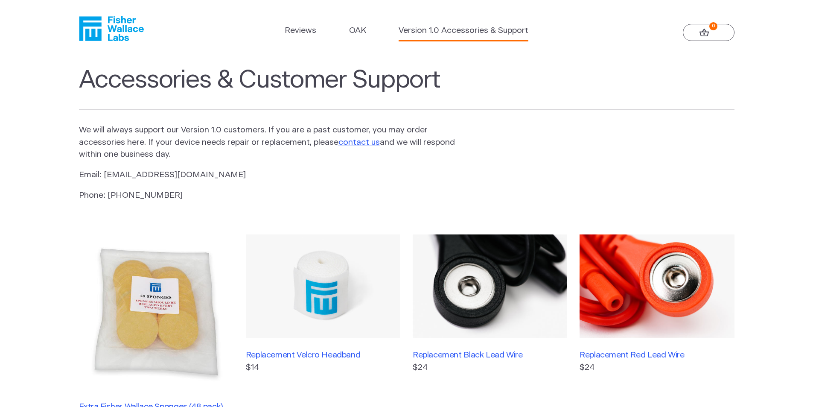 This screenshot has width=813, height=407. Describe the element at coordinates (490, 355) in the screenshot. I see `h3: Replacement Black Lead Wire` at that location.